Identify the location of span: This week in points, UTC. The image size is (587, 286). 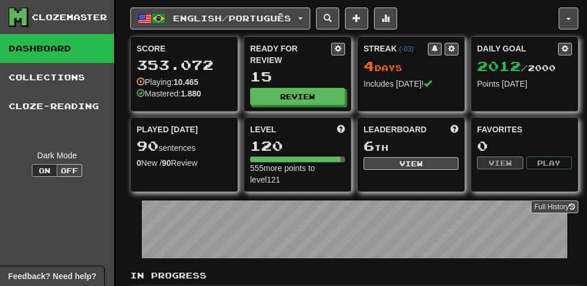
(454, 130).